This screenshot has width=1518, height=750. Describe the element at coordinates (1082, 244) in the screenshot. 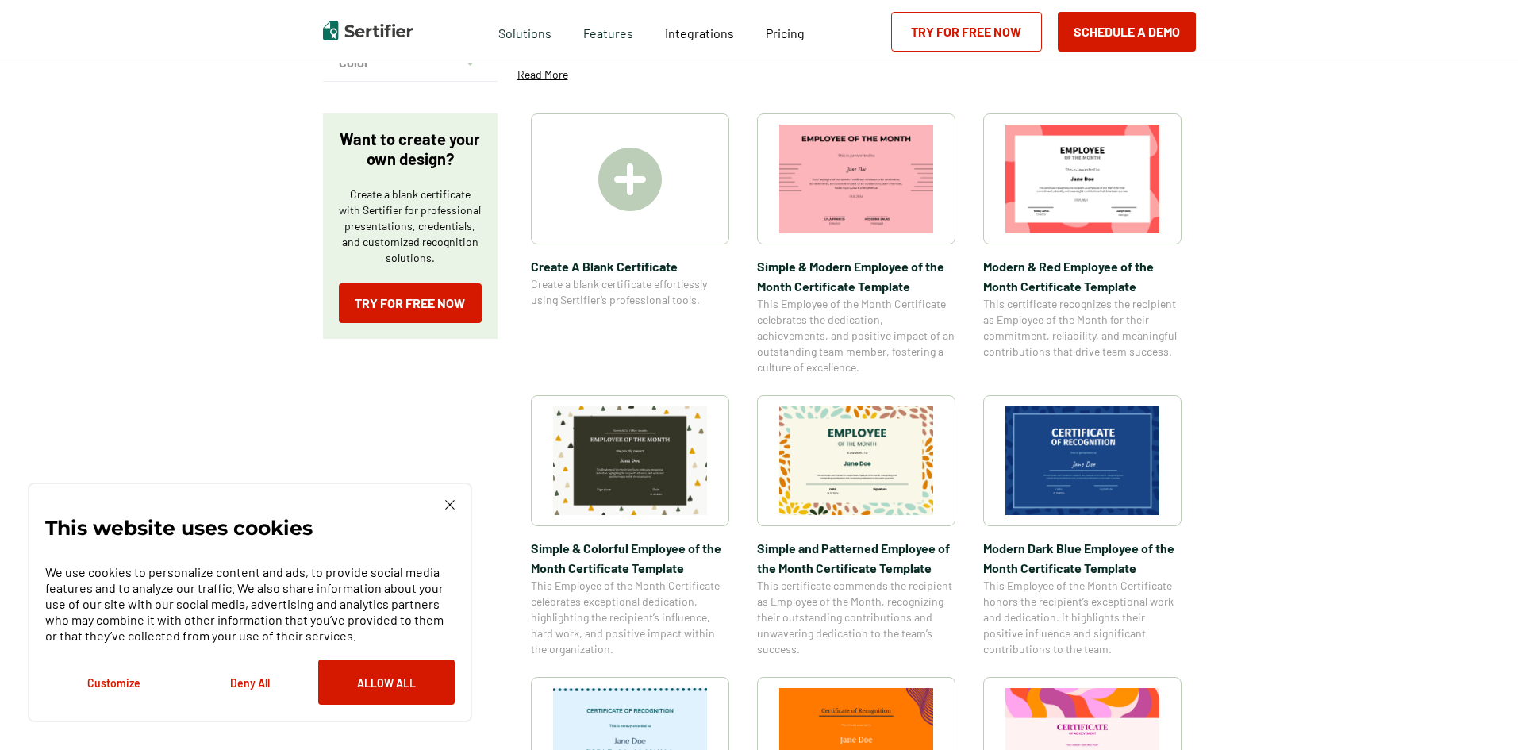

I see `a: Modern & Red Employee of the Month Certificate TemplateModern & Red Employee of the Month Certifi...` at that location.